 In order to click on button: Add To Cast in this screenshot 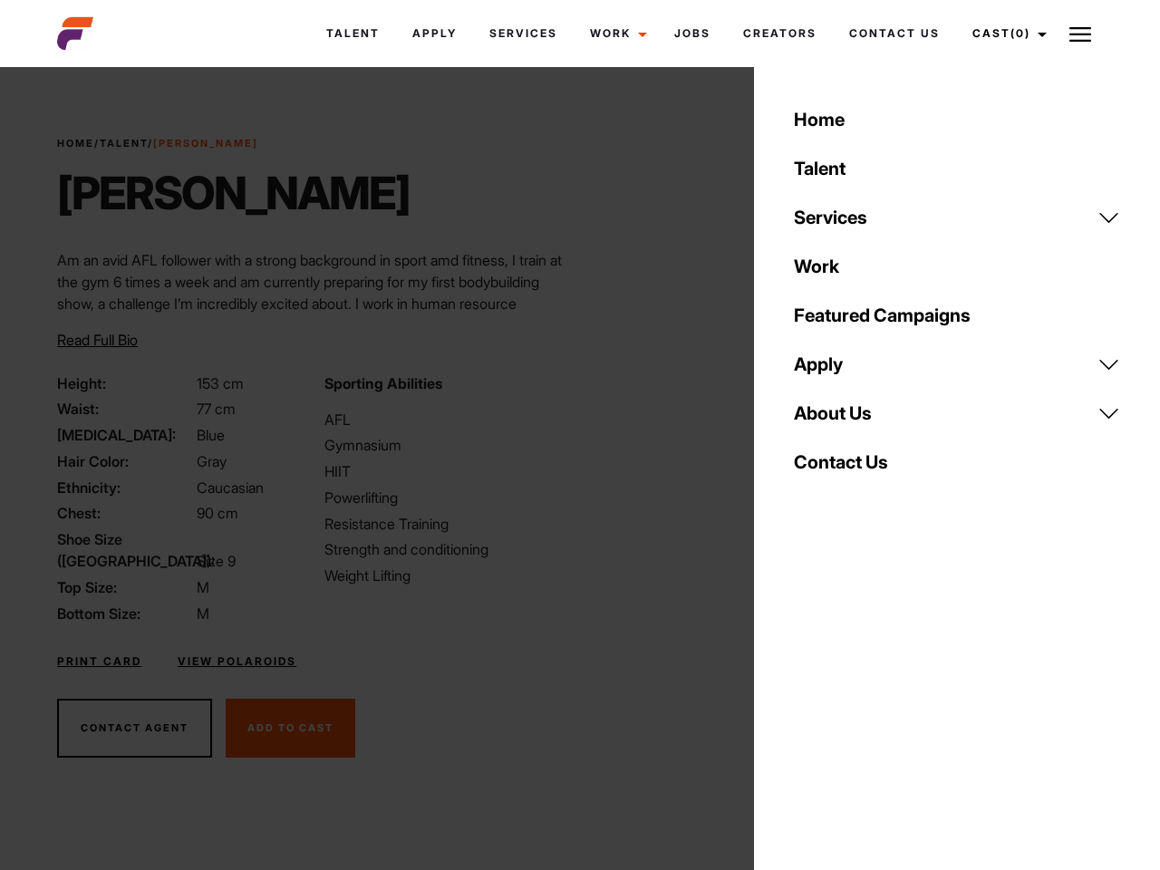, I will do `click(290, 728)`.